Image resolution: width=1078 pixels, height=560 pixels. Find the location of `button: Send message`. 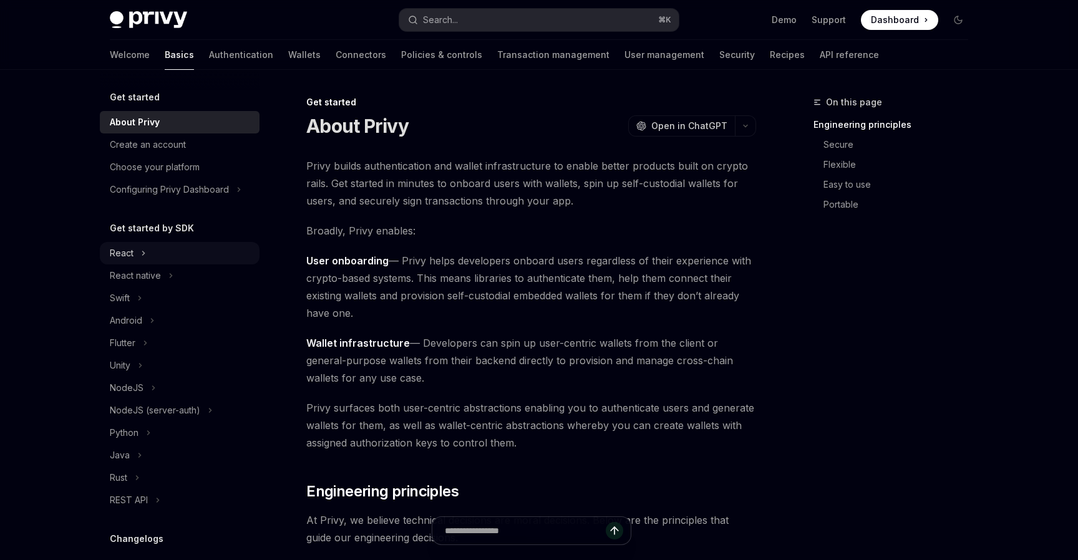

button: Send message is located at coordinates (615, 531).